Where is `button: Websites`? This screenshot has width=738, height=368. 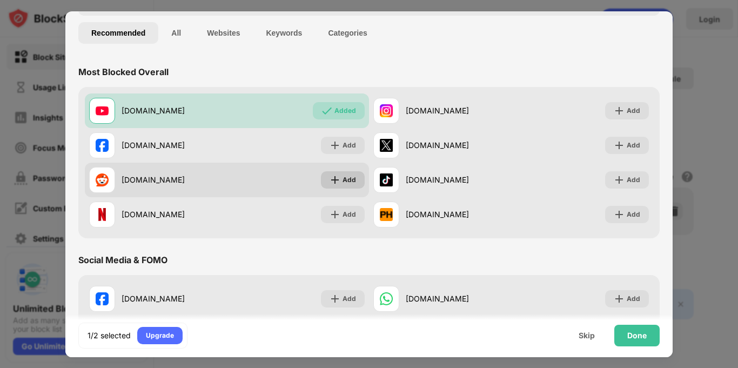 button: Websites is located at coordinates (223, 33).